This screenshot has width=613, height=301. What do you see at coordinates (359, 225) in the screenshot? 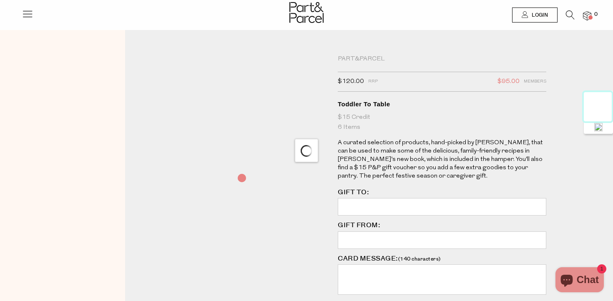
I see `label: GIFT FROM:` at bounding box center [359, 225].